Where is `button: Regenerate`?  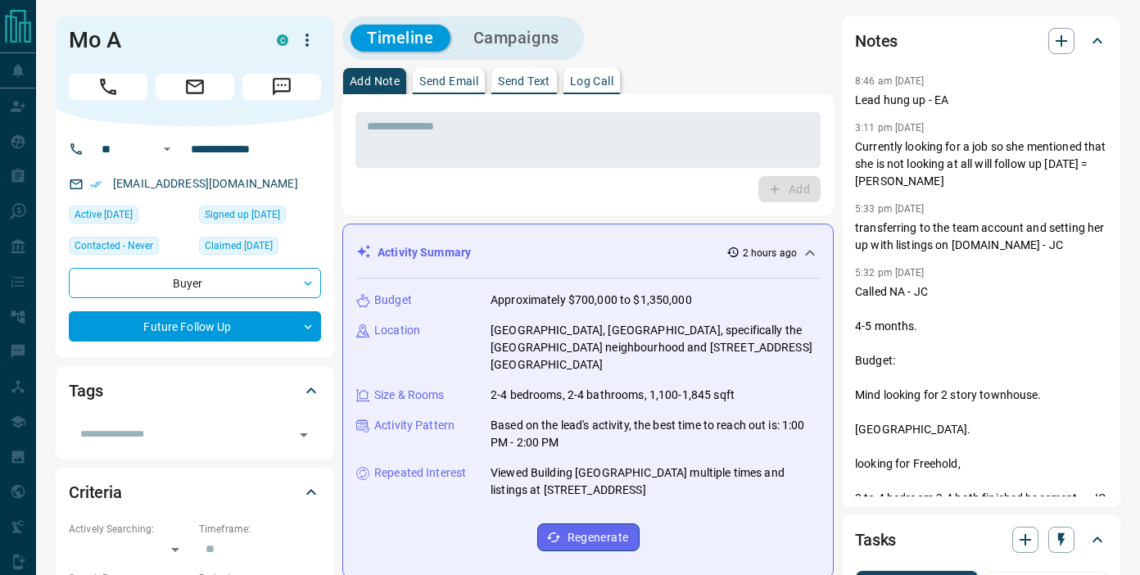 button: Regenerate is located at coordinates (588, 537).